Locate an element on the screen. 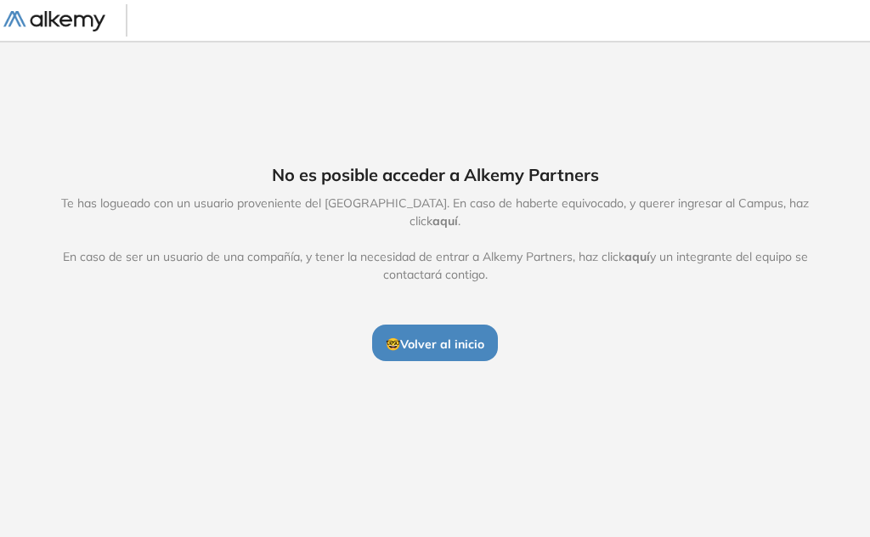 The image size is (870, 537). span: No es posible acceder a Alkemy Partners is located at coordinates (435, 175).